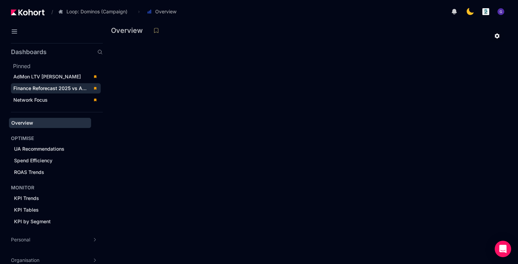 The image size is (518, 264). What do you see at coordinates (50, 123) in the screenshot?
I see `a: Overview` at bounding box center [50, 123].